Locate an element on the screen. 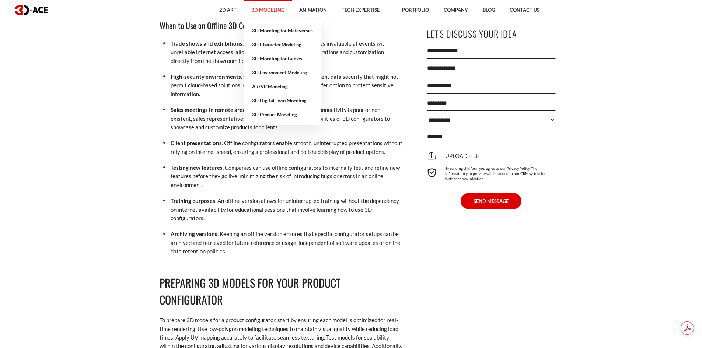  strong: Trade shows and exhibitions is located at coordinates (206, 44).